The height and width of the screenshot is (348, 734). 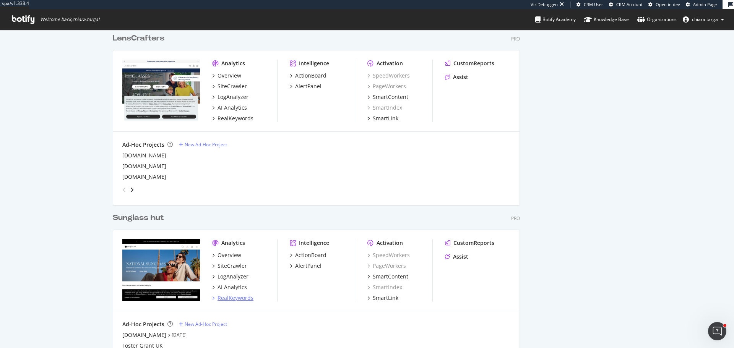 I want to click on div: angle-right, so click(x=132, y=190).